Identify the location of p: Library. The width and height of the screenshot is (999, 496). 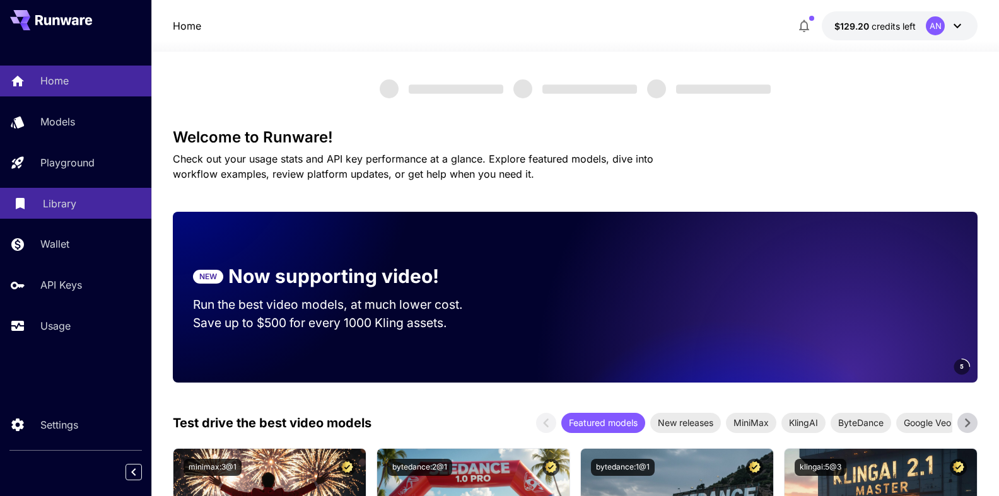
(59, 204).